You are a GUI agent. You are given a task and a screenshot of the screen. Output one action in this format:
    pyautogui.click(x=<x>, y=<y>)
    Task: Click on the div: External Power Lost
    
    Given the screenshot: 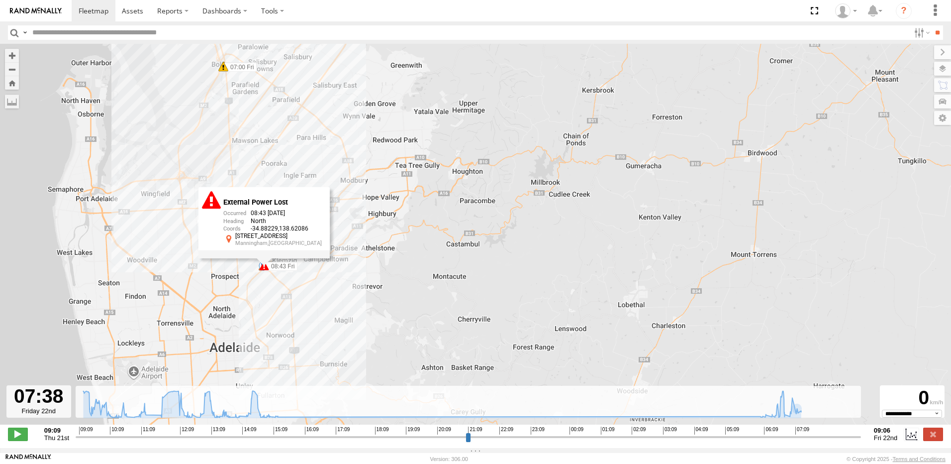 What is the action you would take?
    pyautogui.click(x=273, y=203)
    